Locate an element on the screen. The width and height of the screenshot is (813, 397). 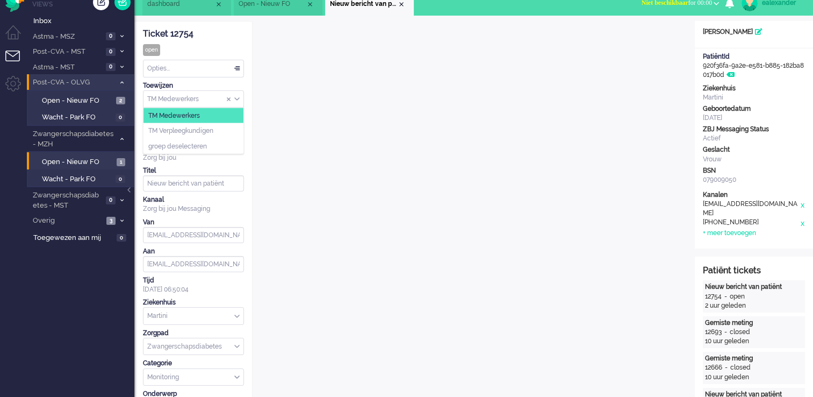
div: Ticket 12754 is located at coordinates (193, 34).